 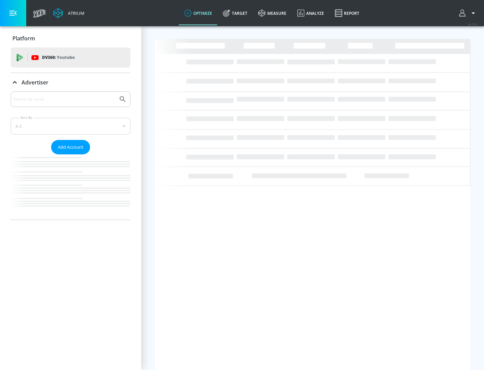 I want to click on div: A-Z, so click(x=71, y=126).